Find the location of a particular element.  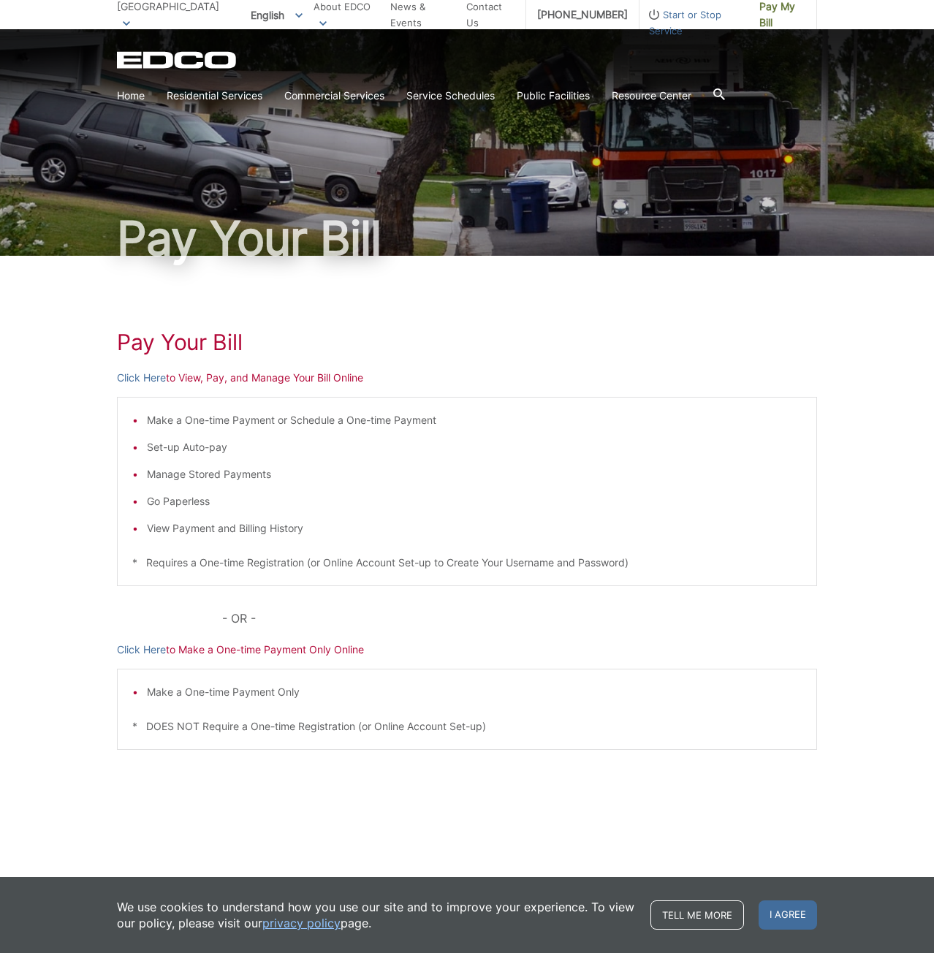

li: Set-up Auto-pay is located at coordinates (474, 447).